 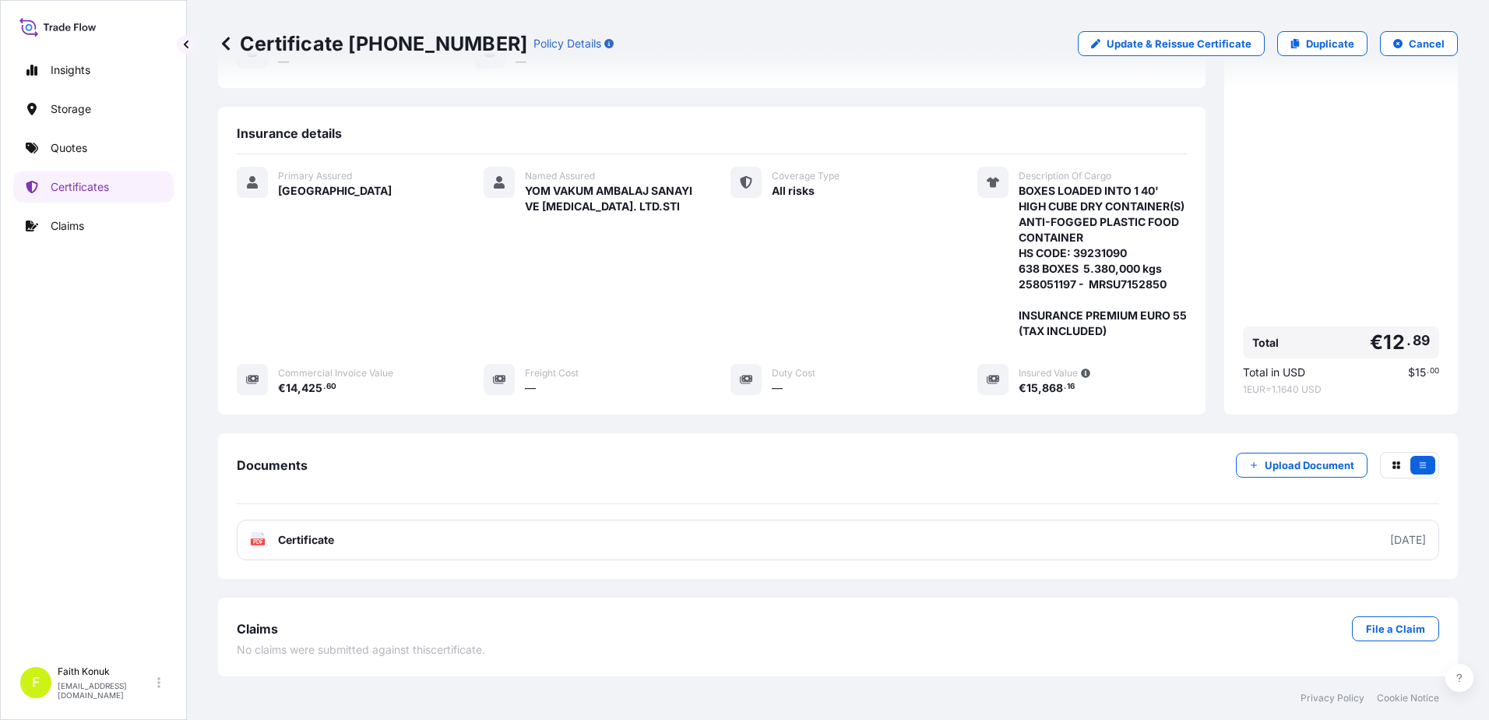 I want to click on span: No claims were submitted against this certificate ., so click(x=361, y=650).